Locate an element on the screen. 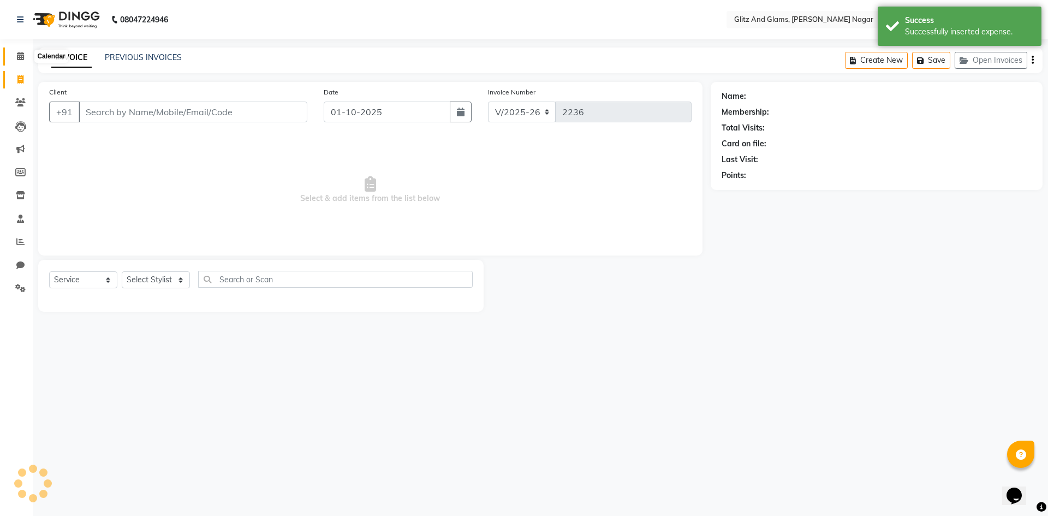  label: Invoice Number is located at coordinates (511, 92).